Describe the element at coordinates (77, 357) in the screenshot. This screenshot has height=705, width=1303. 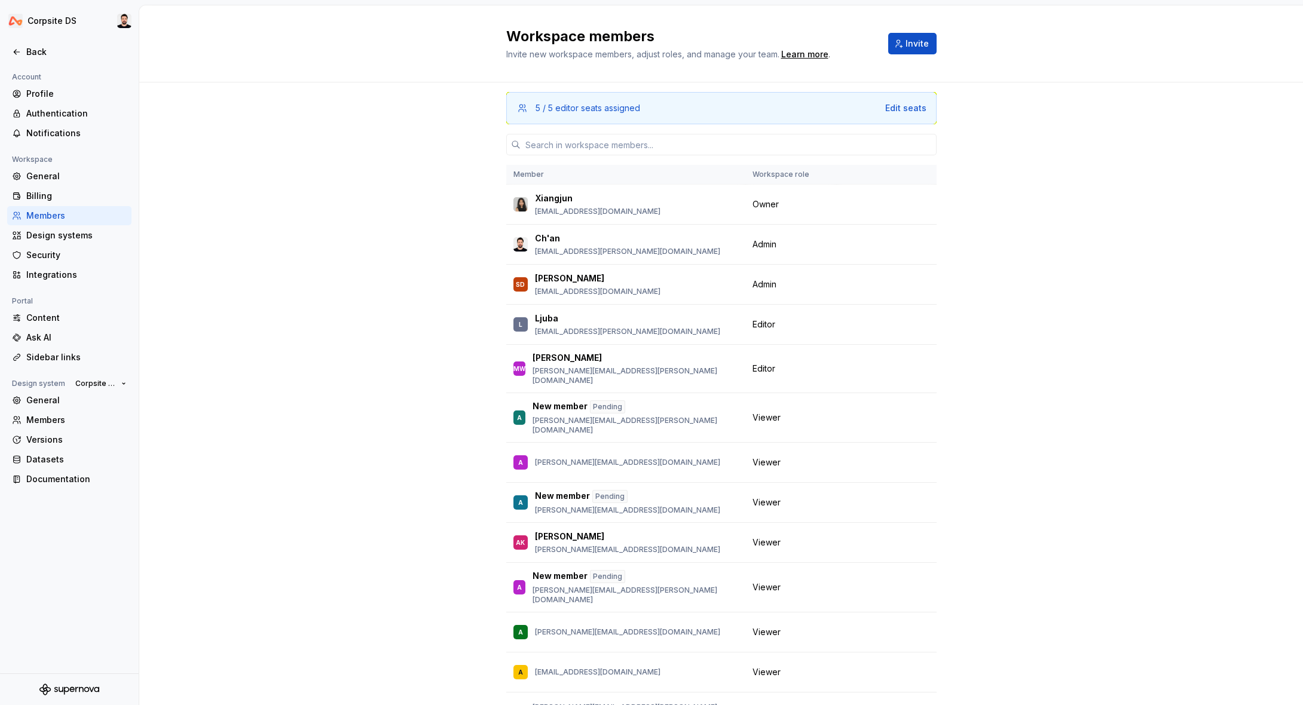
I see `div: Sidebar links` at that location.